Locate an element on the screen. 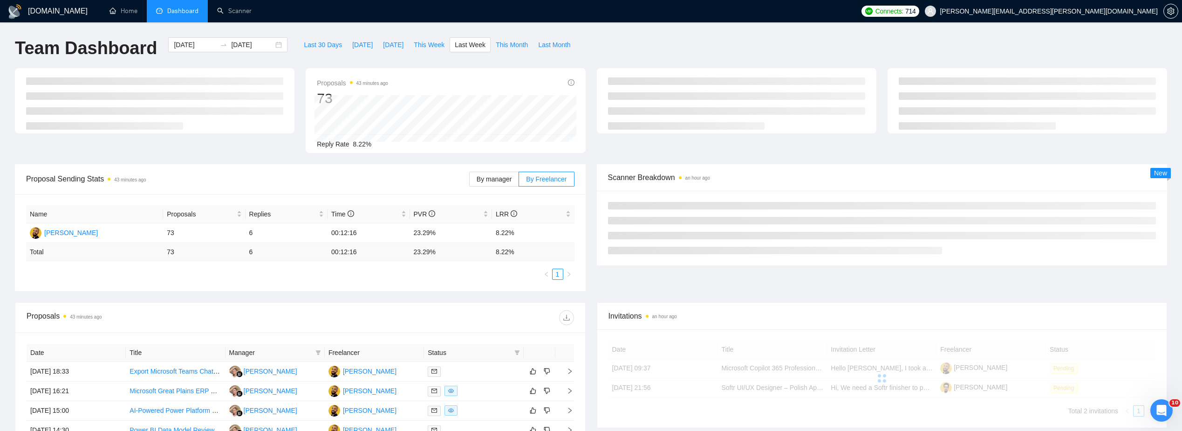 This screenshot has height=431, width=1182. span: right is located at coordinates (569, 274).